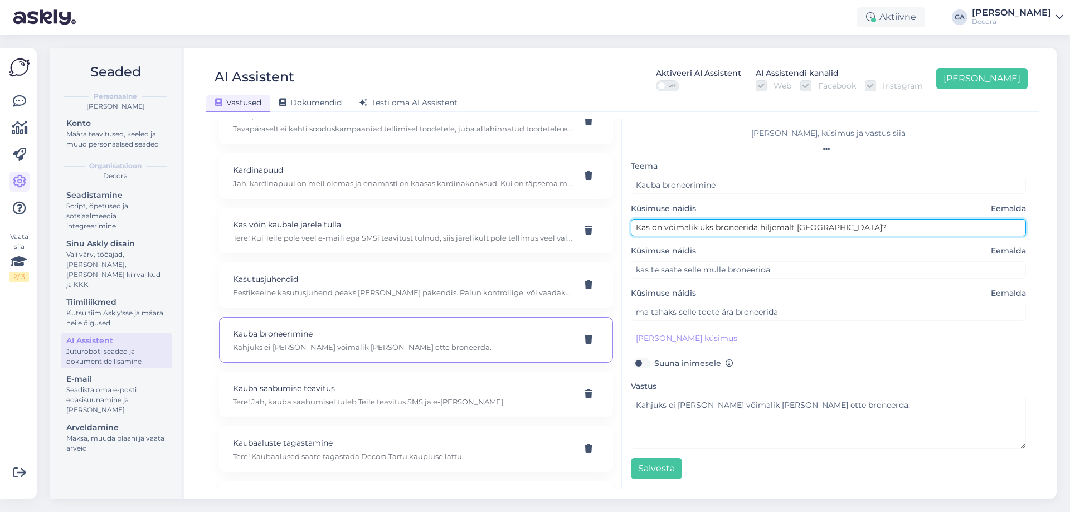 The height and width of the screenshot is (512, 1070). What do you see at coordinates (115, 166) in the screenshot?
I see `b: Organisatsioon` at bounding box center [115, 166].